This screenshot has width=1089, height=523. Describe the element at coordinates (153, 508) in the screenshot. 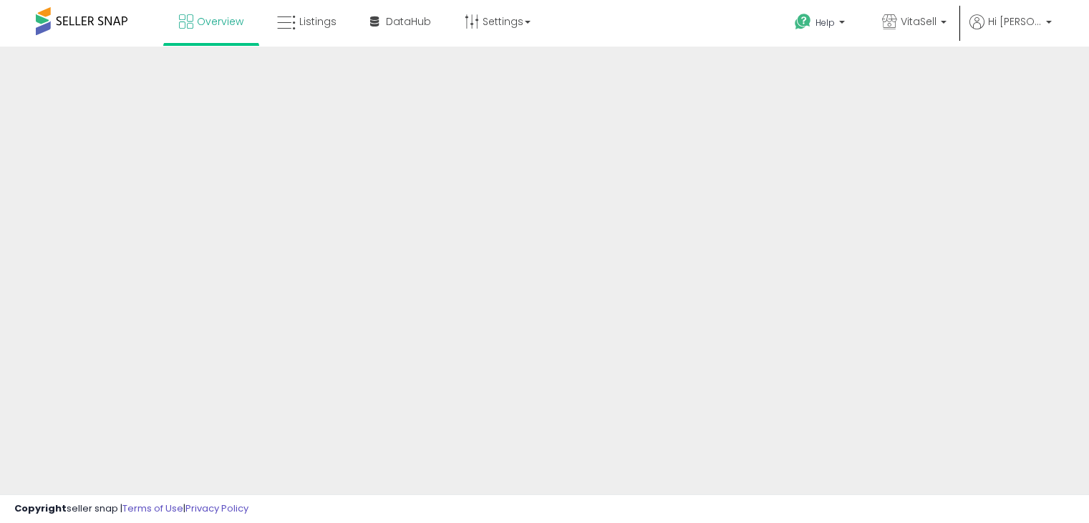

I see `a: Terms of Use` at that location.